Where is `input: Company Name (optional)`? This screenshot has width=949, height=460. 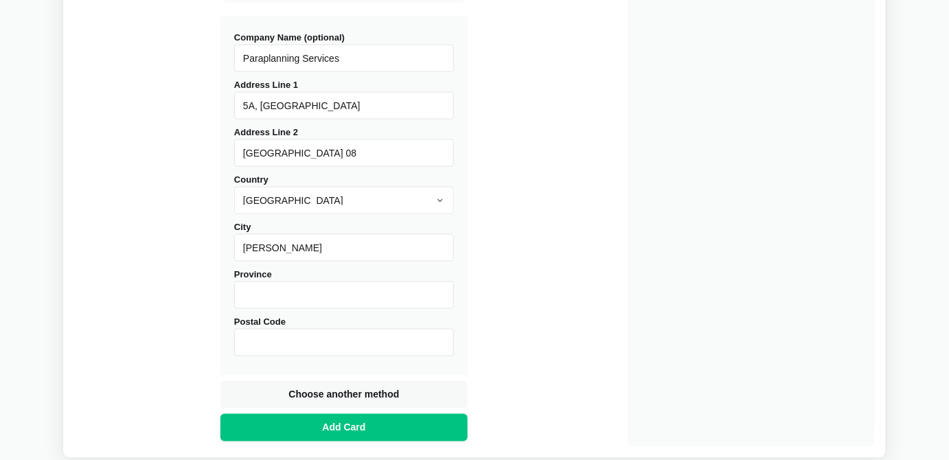
input: Company Name (optional) is located at coordinates (344, 58).